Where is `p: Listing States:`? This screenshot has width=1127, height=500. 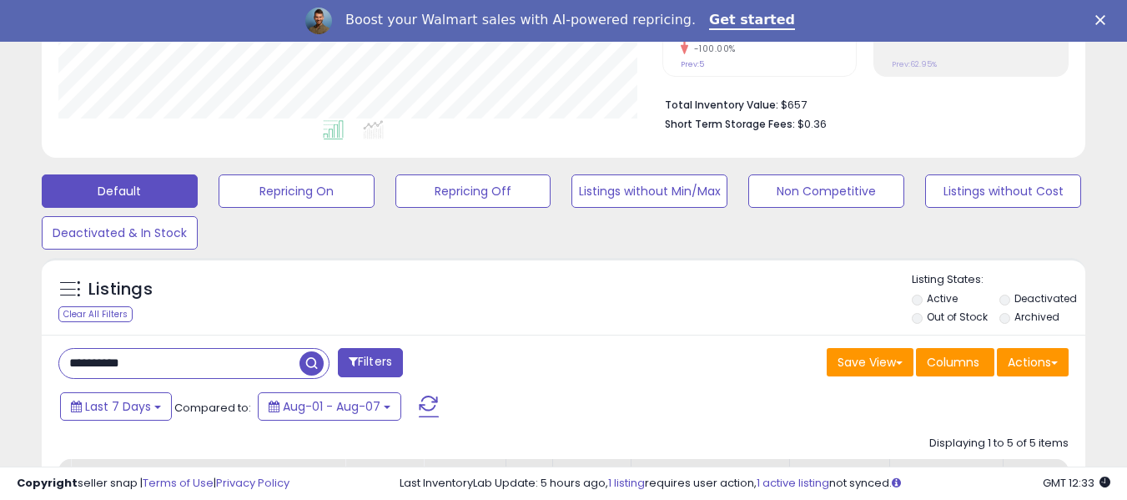 p: Listing States: is located at coordinates (998, 279).